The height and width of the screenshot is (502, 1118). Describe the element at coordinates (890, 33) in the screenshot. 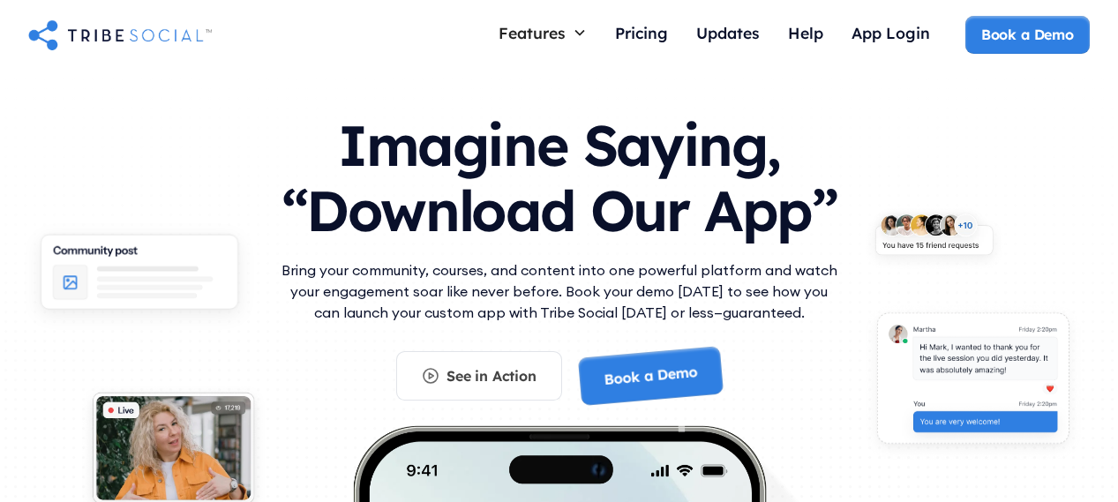

I see `div: App Login` at that location.